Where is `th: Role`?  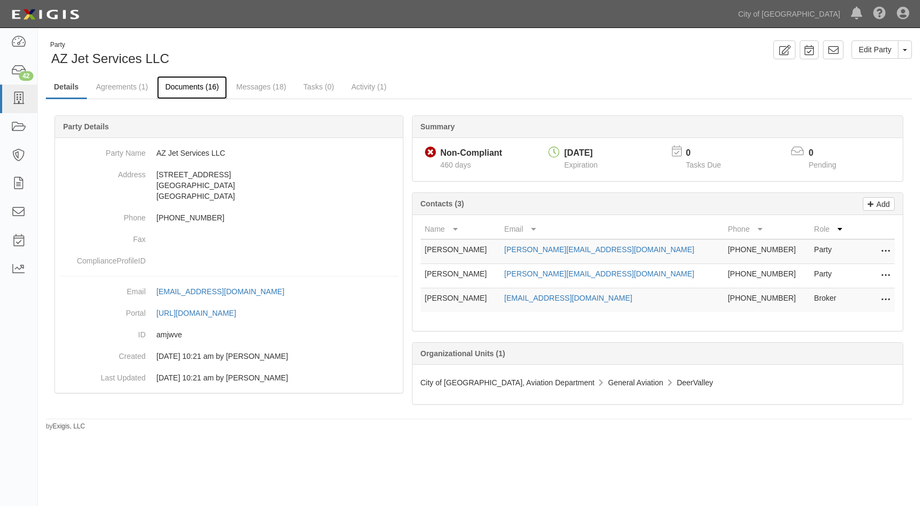
th: Role is located at coordinates (830, 229).